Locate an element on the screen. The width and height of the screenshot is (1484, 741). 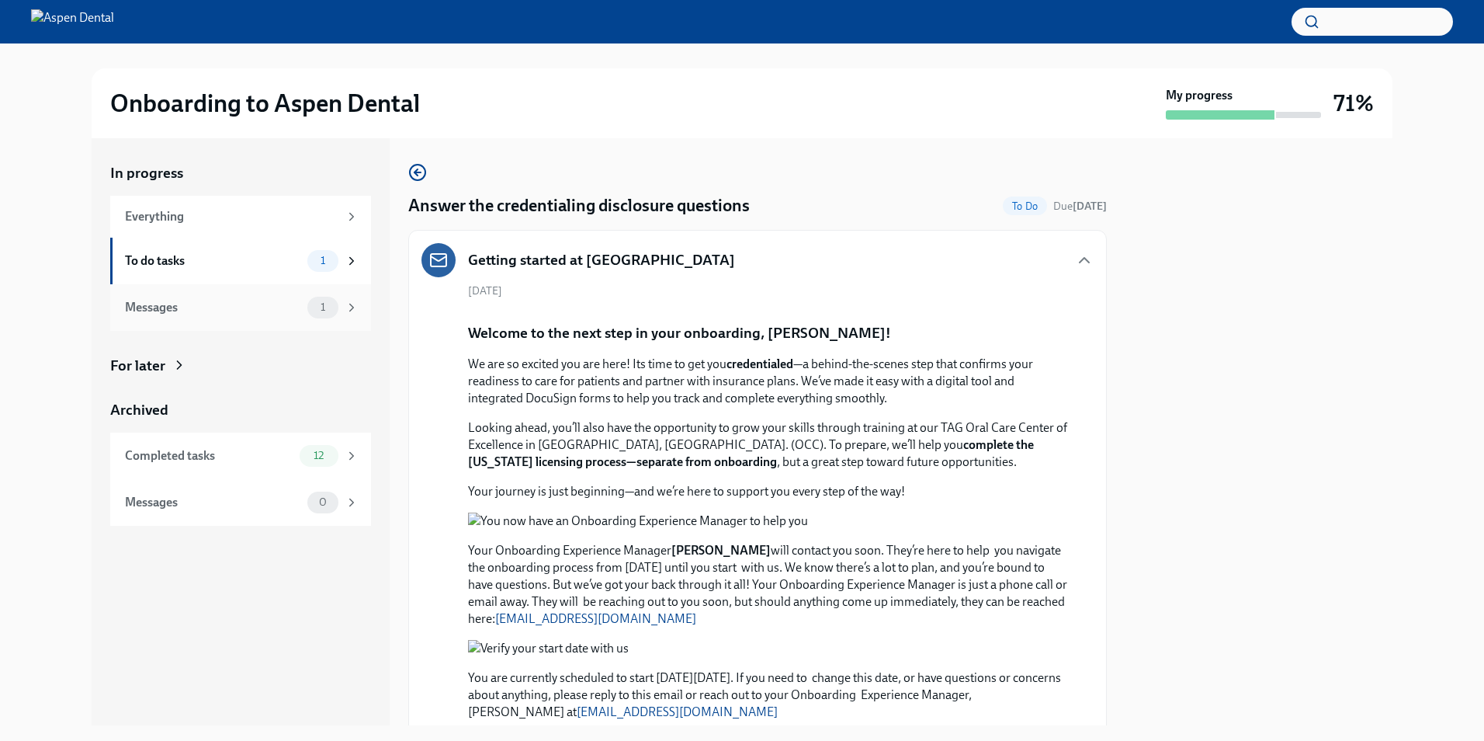
strong: My progress is located at coordinates (1199, 95).